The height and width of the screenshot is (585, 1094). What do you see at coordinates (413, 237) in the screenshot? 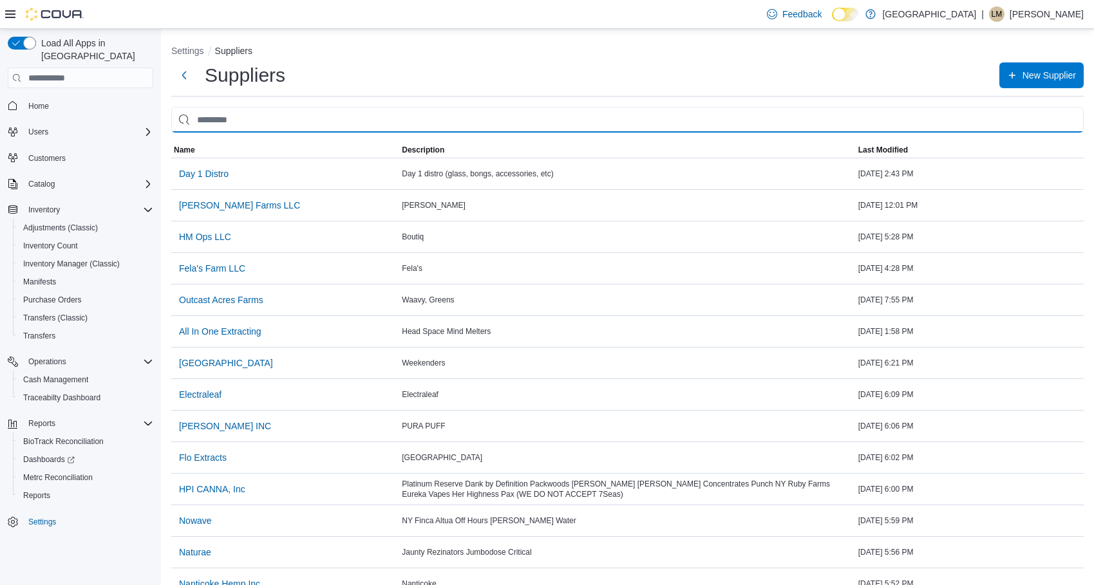
I see `span: Boutiq` at bounding box center [413, 237].